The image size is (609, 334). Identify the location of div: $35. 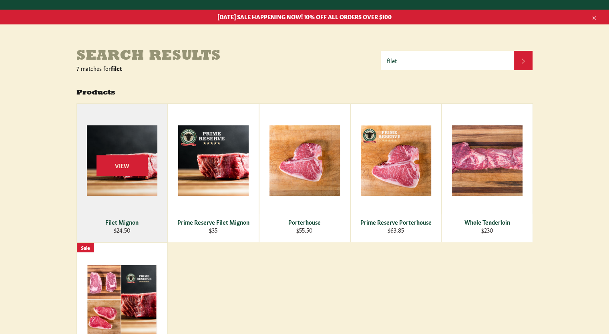
(213, 230).